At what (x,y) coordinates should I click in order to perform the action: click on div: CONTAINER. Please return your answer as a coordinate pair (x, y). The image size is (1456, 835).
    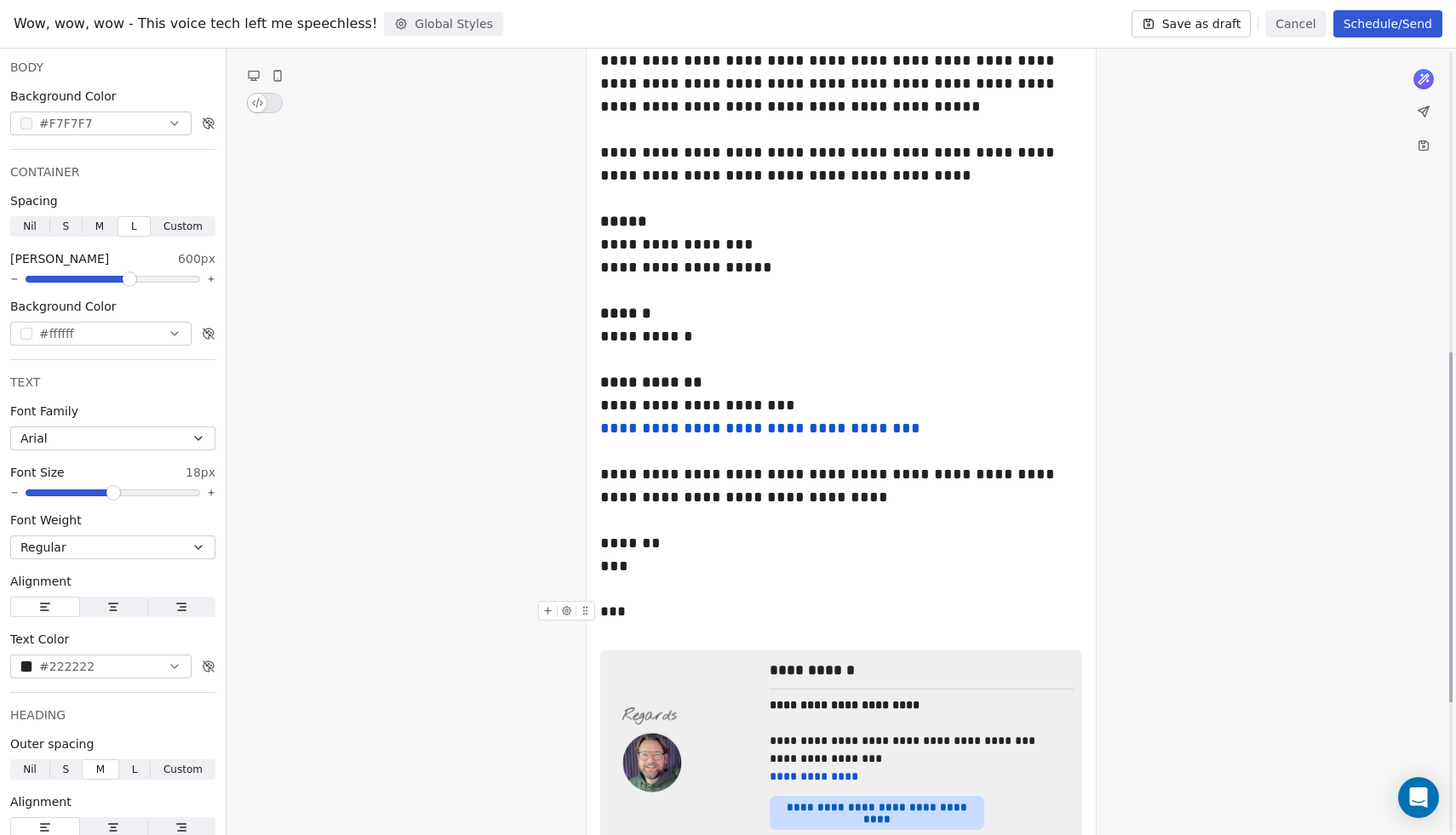
    Looking at the image, I should click on (113, 172).